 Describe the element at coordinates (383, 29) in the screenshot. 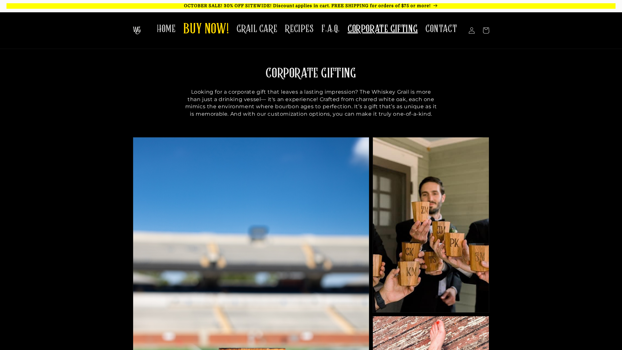

I see `a: CORPORATE GIFTING` at that location.